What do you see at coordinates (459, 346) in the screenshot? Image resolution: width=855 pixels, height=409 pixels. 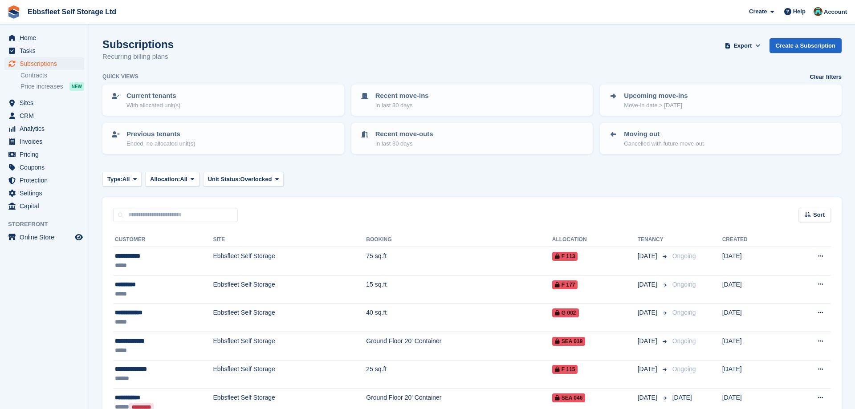 I see `td: Ground Floor 20' Container` at bounding box center [459, 346].